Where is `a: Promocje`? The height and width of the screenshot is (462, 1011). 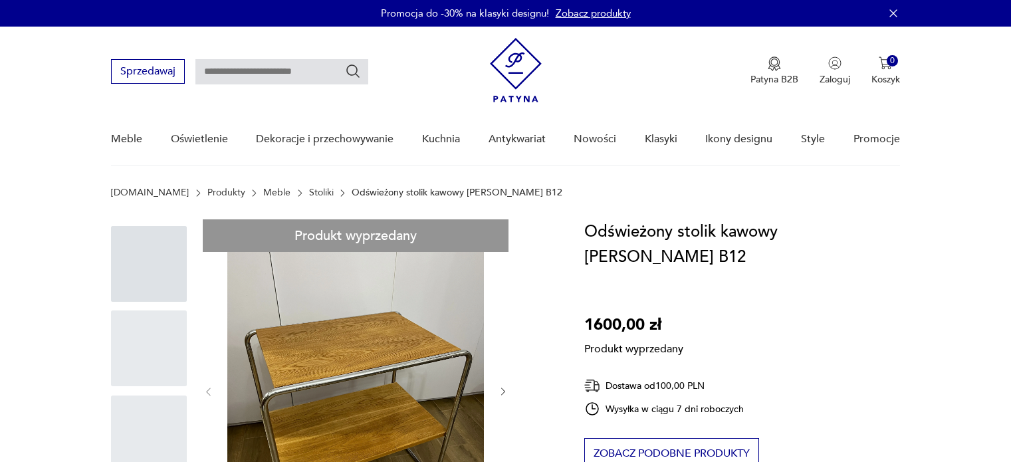 a: Promocje is located at coordinates (877, 139).